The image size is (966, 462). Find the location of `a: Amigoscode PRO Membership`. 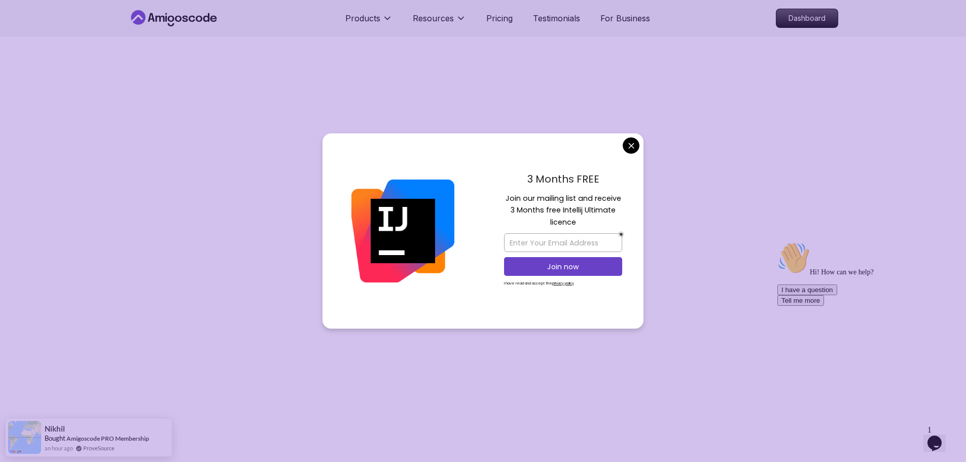

a: Amigoscode PRO Membership is located at coordinates (107, 438).